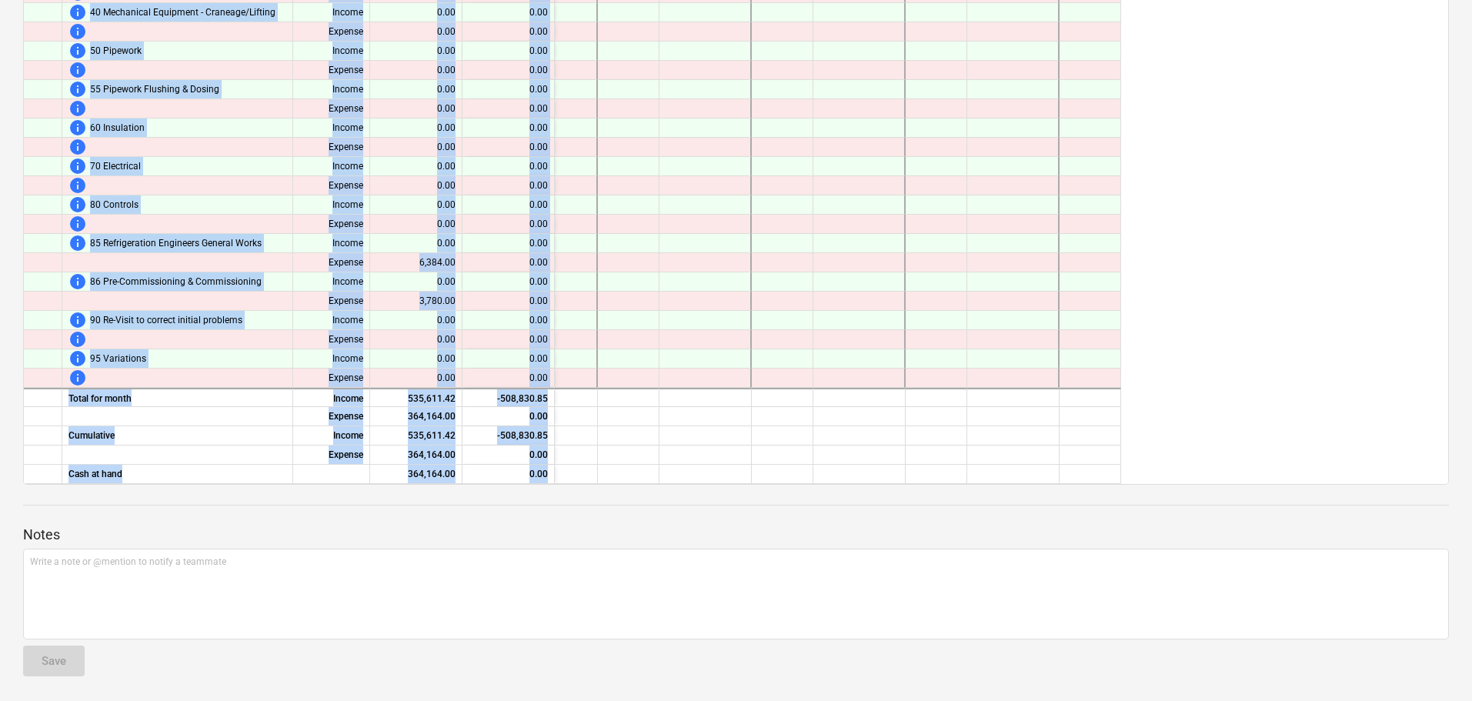 The image size is (1472, 701). I want to click on div: Cash at hand, so click(178, 474).